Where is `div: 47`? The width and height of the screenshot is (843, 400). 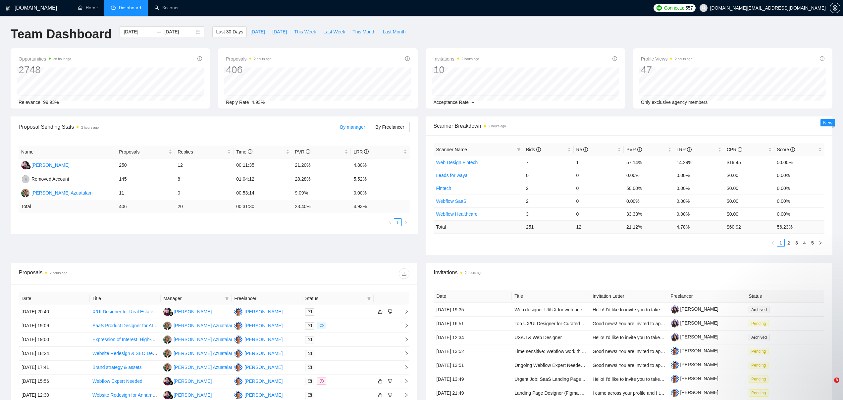 div: 47 is located at coordinates (667, 70).